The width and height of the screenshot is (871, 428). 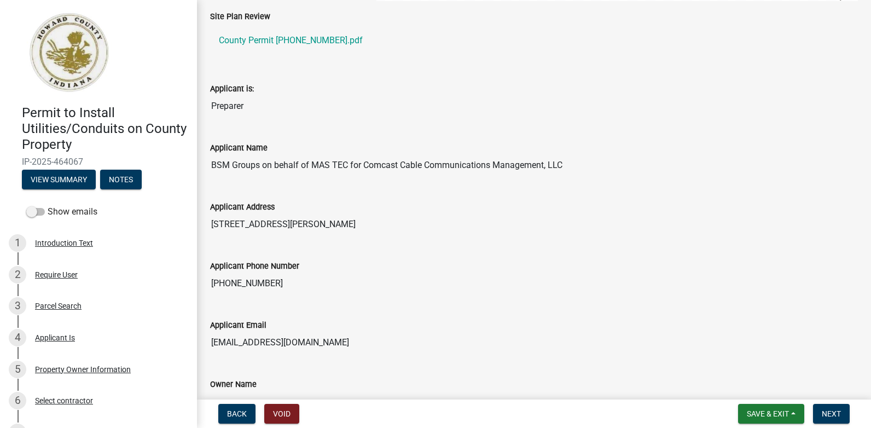 I want to click on div: 2, so click(x=18, y=275).